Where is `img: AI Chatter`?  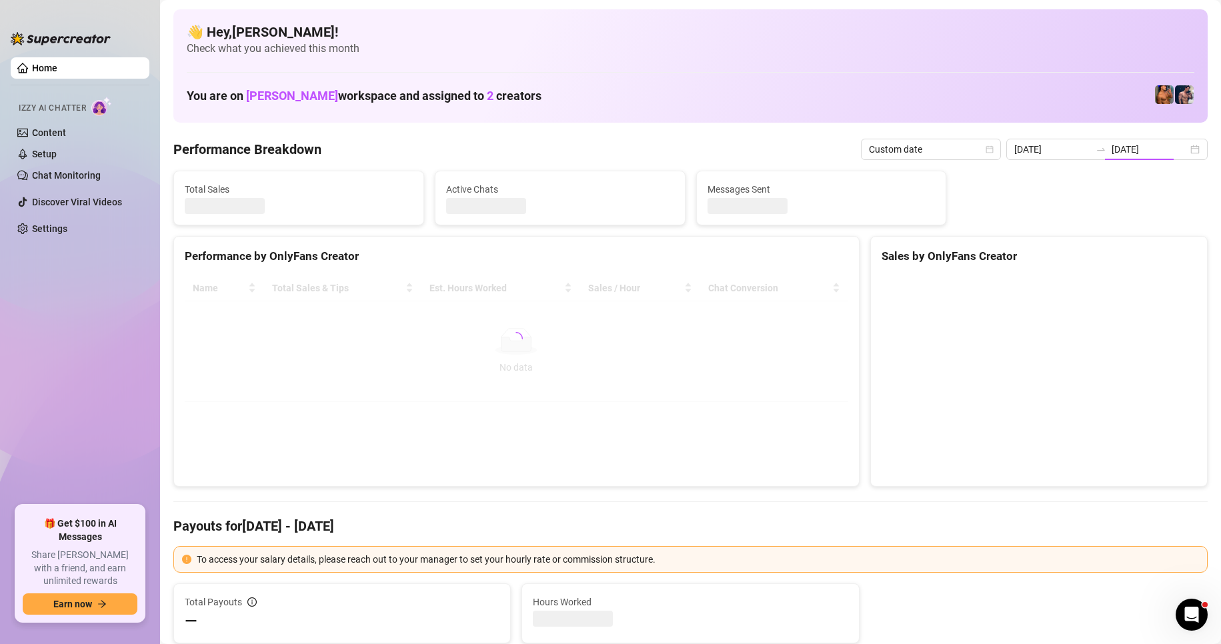
img: AI Chatter is located at coordinates (101, 106).